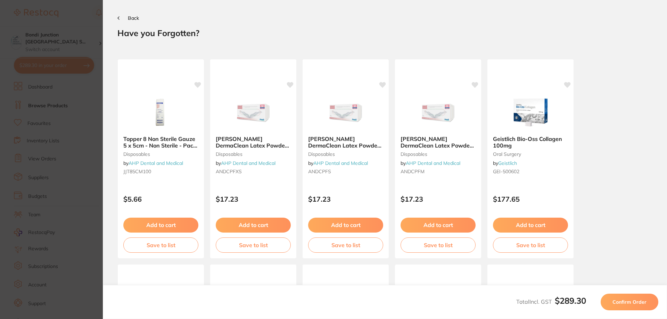  I want to click on img: Ansell DermaClean Latex Powder Free Exam Gloves, Medium, so click(438, 113).